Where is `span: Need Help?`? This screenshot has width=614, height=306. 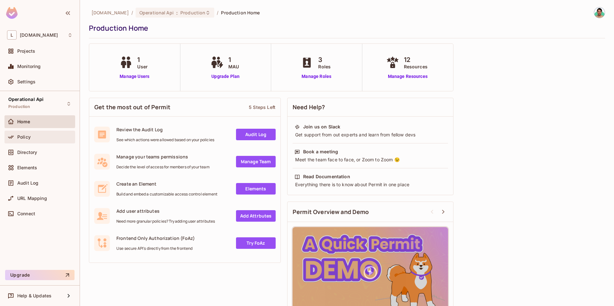
span: Need Help? is located at coordinates (309, 107).